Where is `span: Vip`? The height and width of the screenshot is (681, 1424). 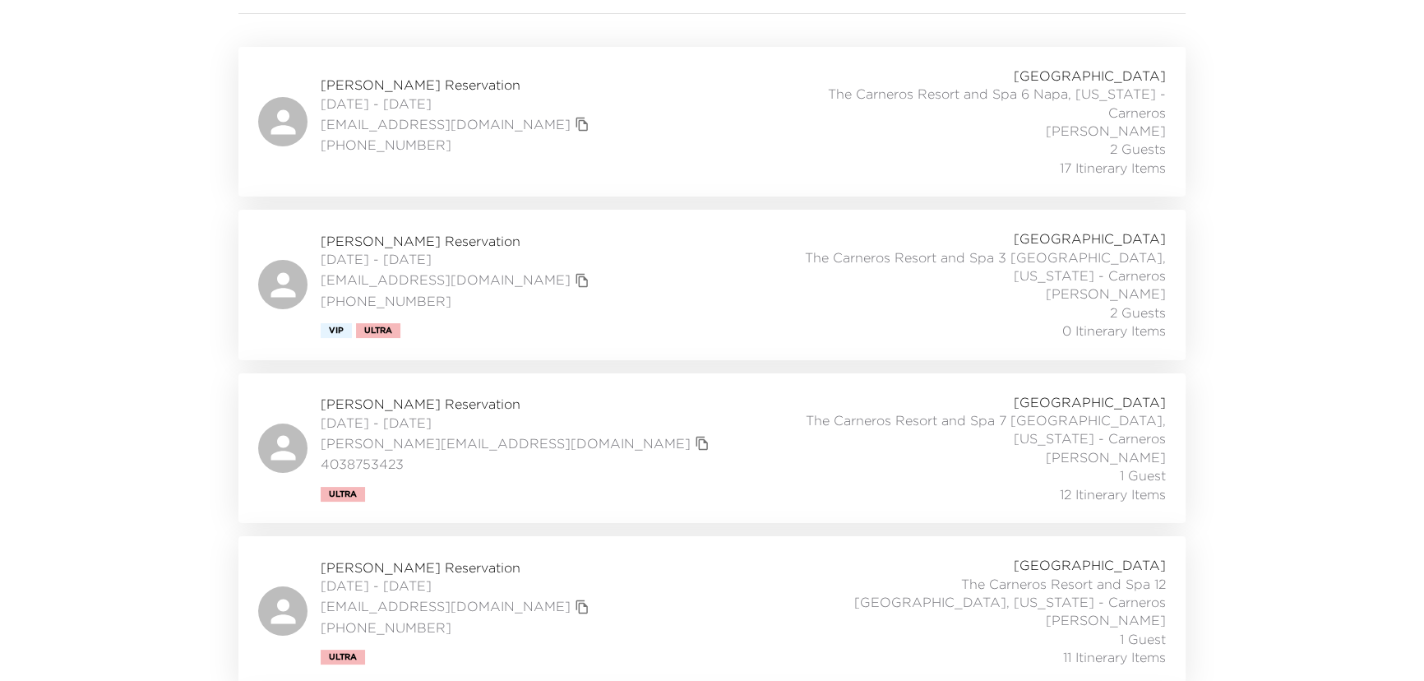
span: Vip is located at coordinates (336, 331).